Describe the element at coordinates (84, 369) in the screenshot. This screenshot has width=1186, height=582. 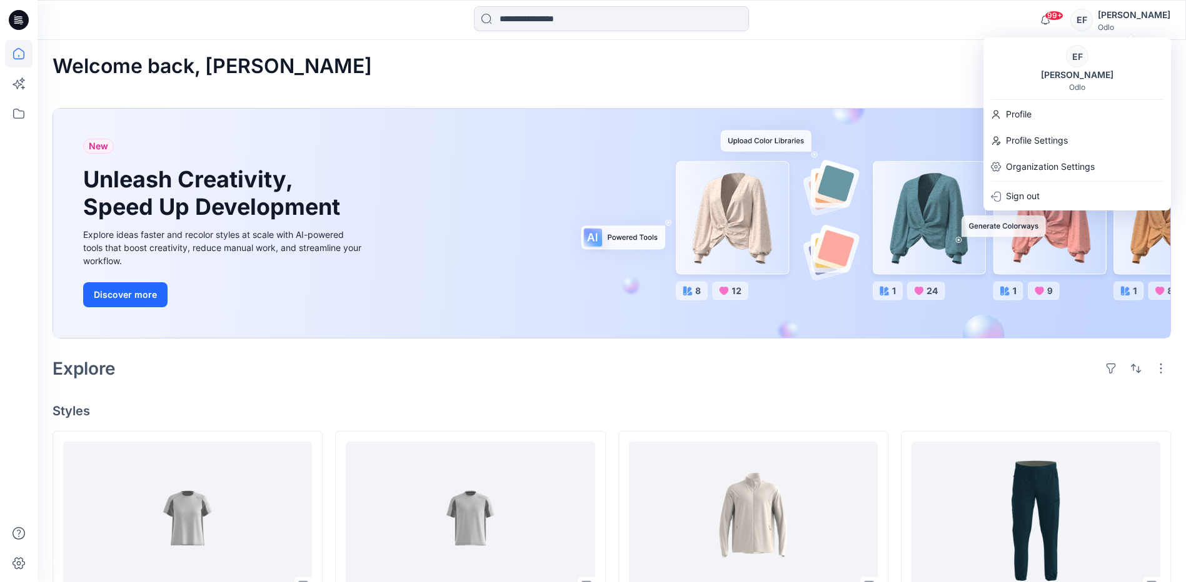
I see `h2: Explore` at that location.